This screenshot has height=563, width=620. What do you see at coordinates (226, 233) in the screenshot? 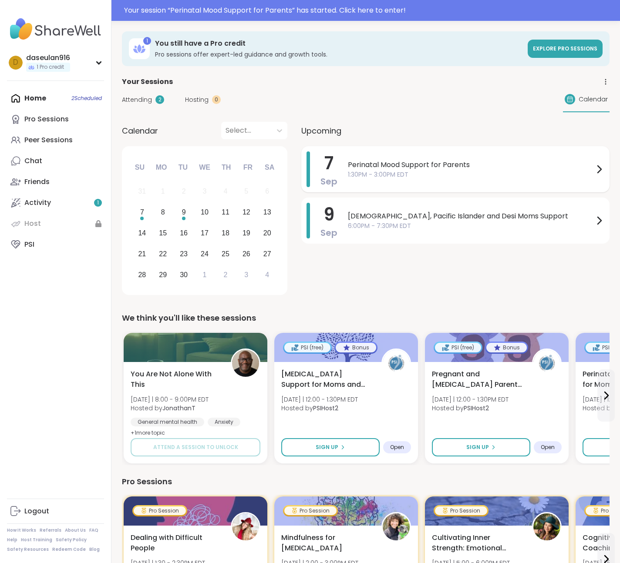
I see `div: Choose Thursday, September 18th, 2025` at bounding box center [226, 233].